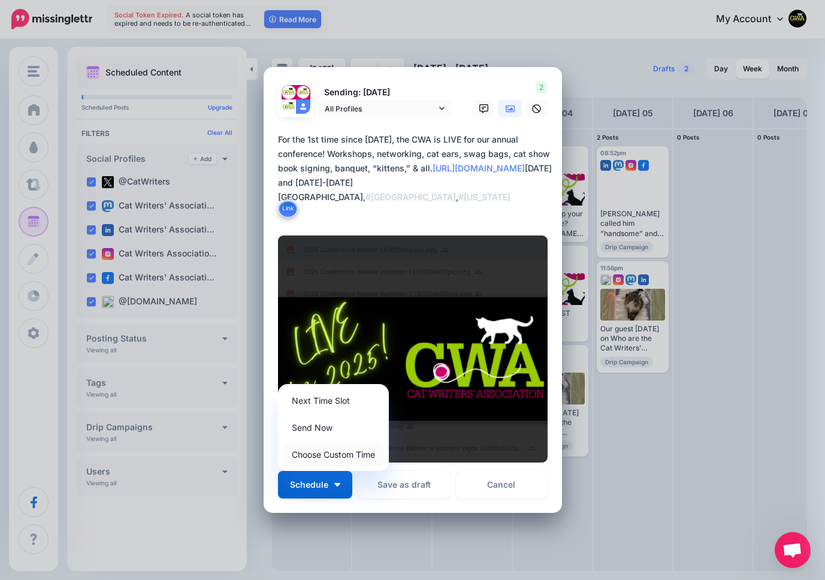  I want to click on img: 326279769_1240690483185035_8704348640003314294_n-bsa141107.png, so click(289, 107).